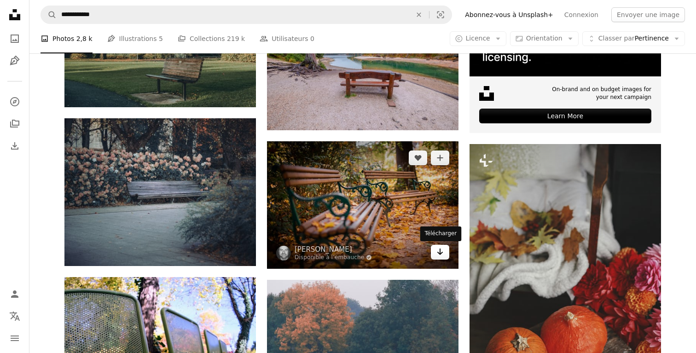 The height and width of the screenshot is (353, 696). Describe the element at coordinates (287, 39) in the screenshot. I see `a: Utilisateurs 0` at that location.